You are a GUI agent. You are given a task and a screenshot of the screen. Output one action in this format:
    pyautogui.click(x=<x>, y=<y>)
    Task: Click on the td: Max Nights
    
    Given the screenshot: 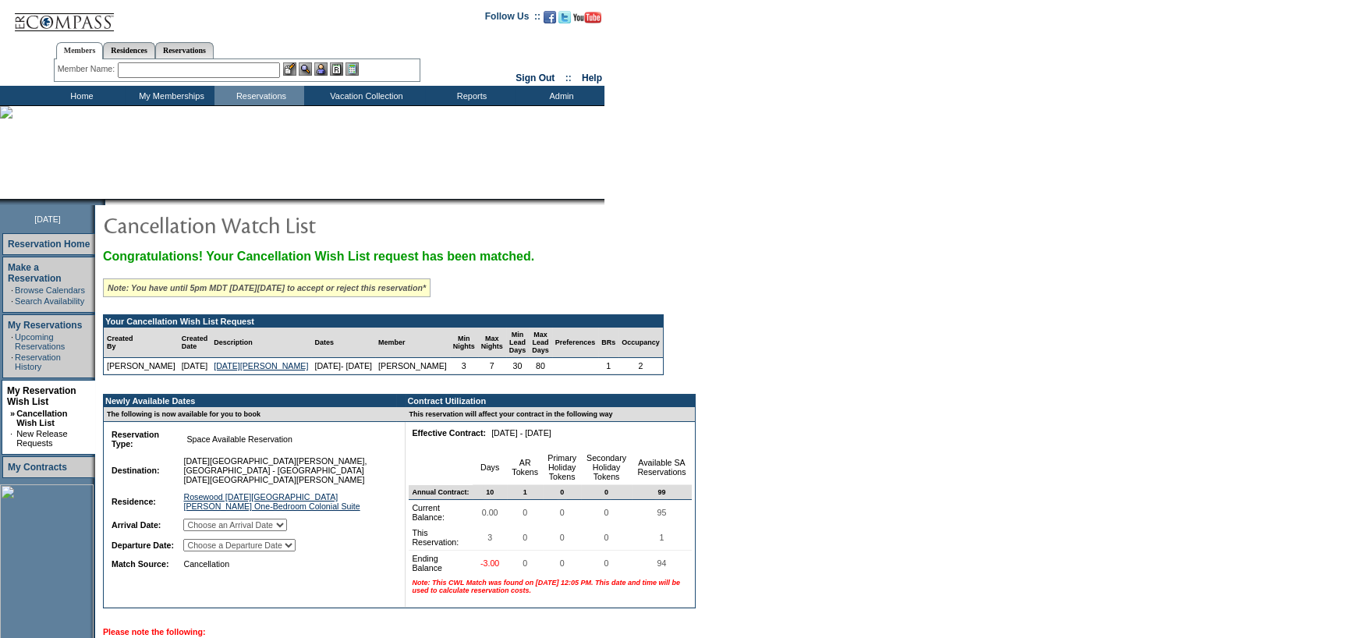 What is the action you would take?
    pyautogui.click(x=492, y=342)
    